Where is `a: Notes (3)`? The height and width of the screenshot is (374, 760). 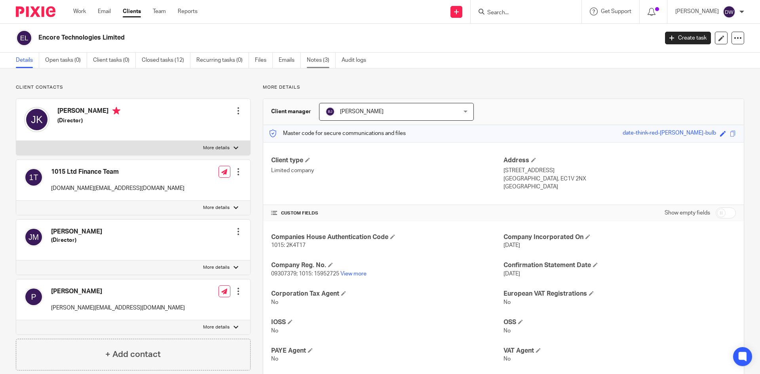
a: Notes (3) is located at coordinates (321, 60).